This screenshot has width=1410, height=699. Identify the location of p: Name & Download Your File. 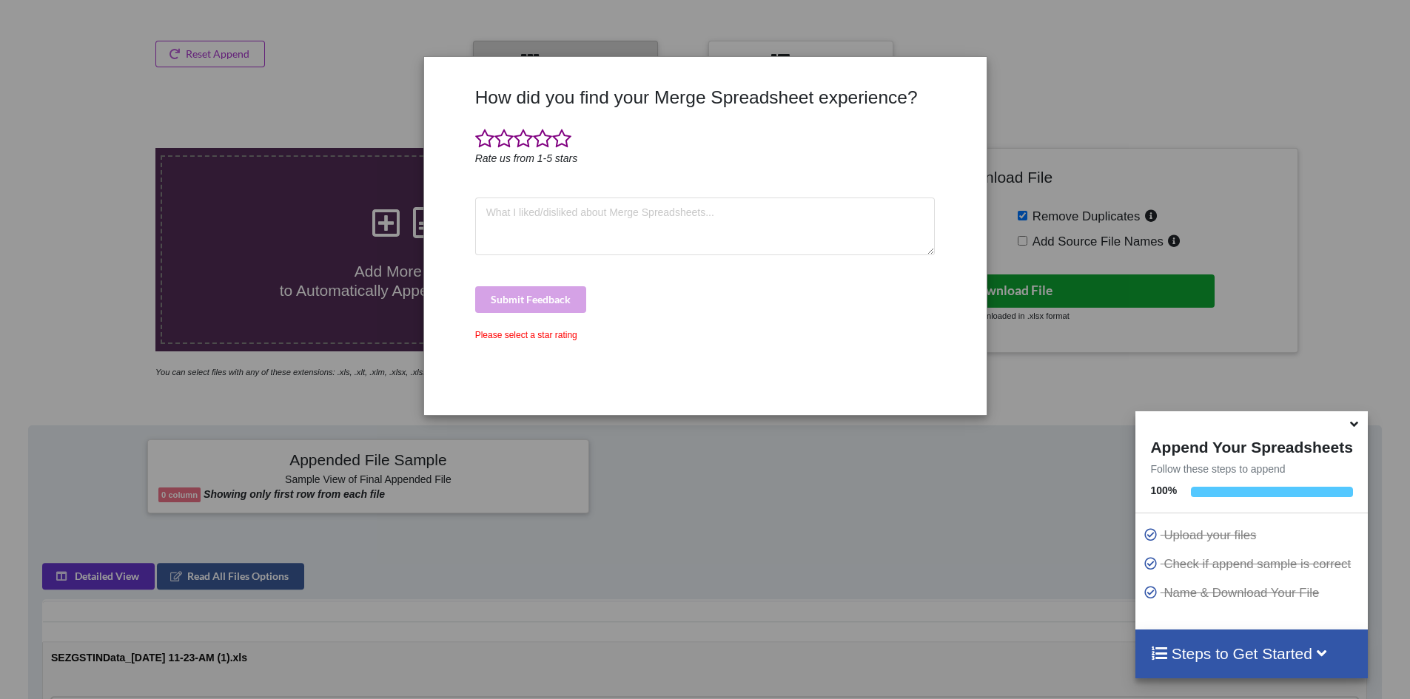
(1253, 593).